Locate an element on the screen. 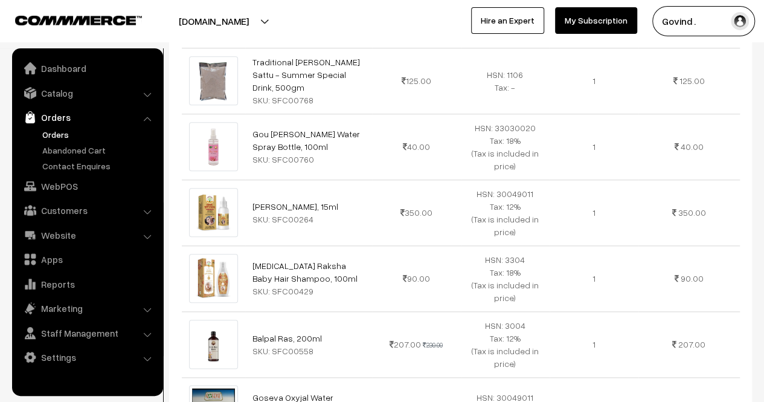  img: gau-sanskruti-suvarnprashna-15ml.png is located at coordinates (213, 212).